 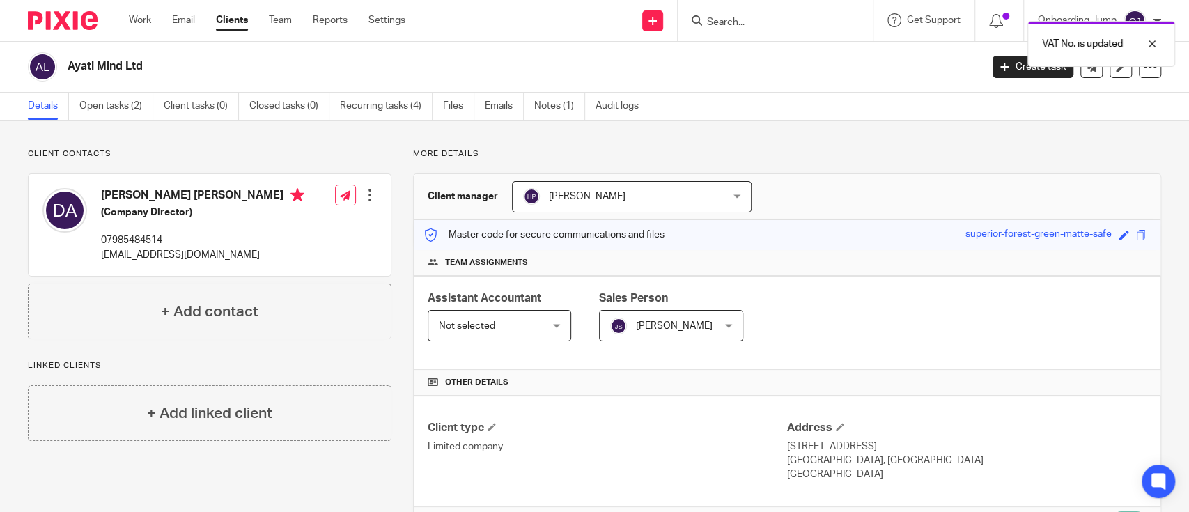 I want to click on p: More details, so click(x=787, y=154).